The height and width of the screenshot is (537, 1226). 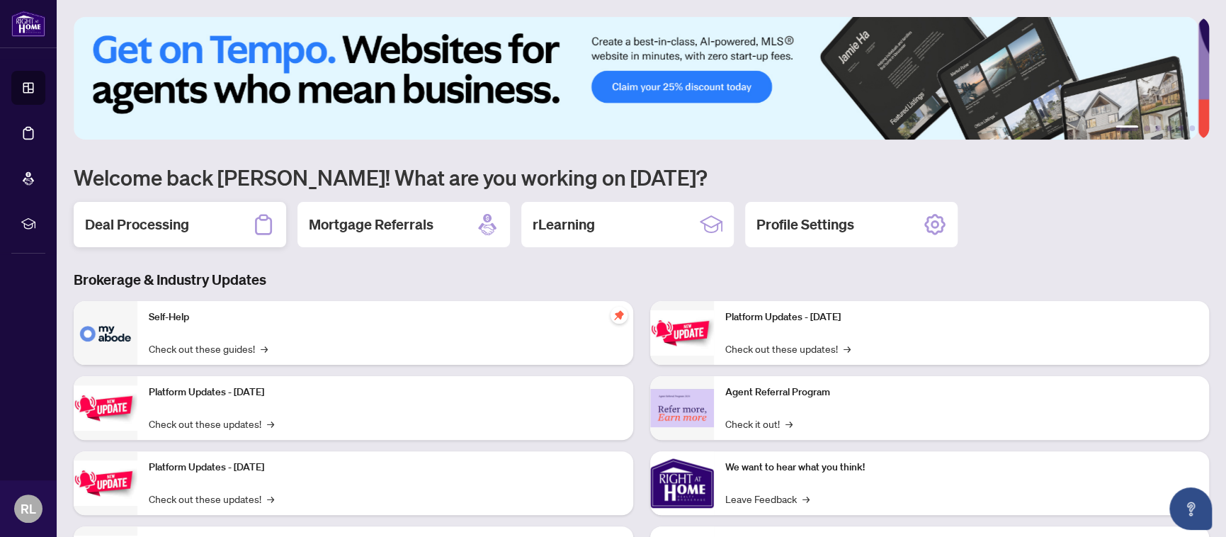 What do you see at coordinates (106, 333) in the screenshot?
I see `img: Self-Help` at bounding box center [106, 333].